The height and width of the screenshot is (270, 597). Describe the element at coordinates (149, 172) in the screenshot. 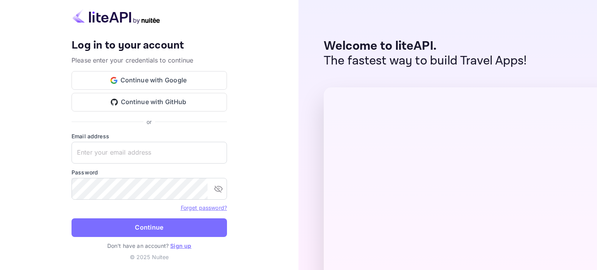

I see `label: Password` at that location.